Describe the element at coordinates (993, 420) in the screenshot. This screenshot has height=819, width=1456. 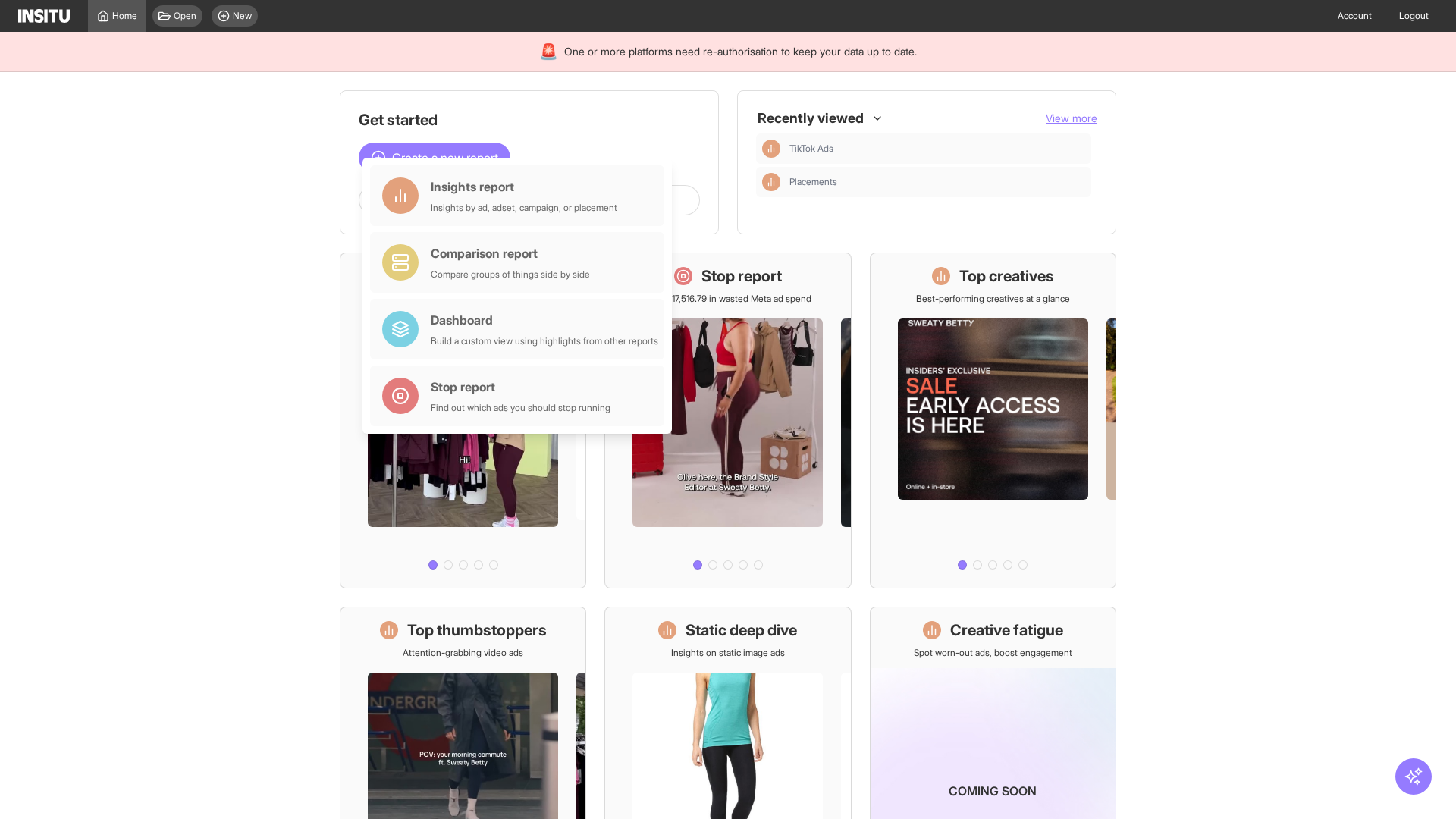
I see `a: Top creativesBest-performing creatives at a glance` at that location.